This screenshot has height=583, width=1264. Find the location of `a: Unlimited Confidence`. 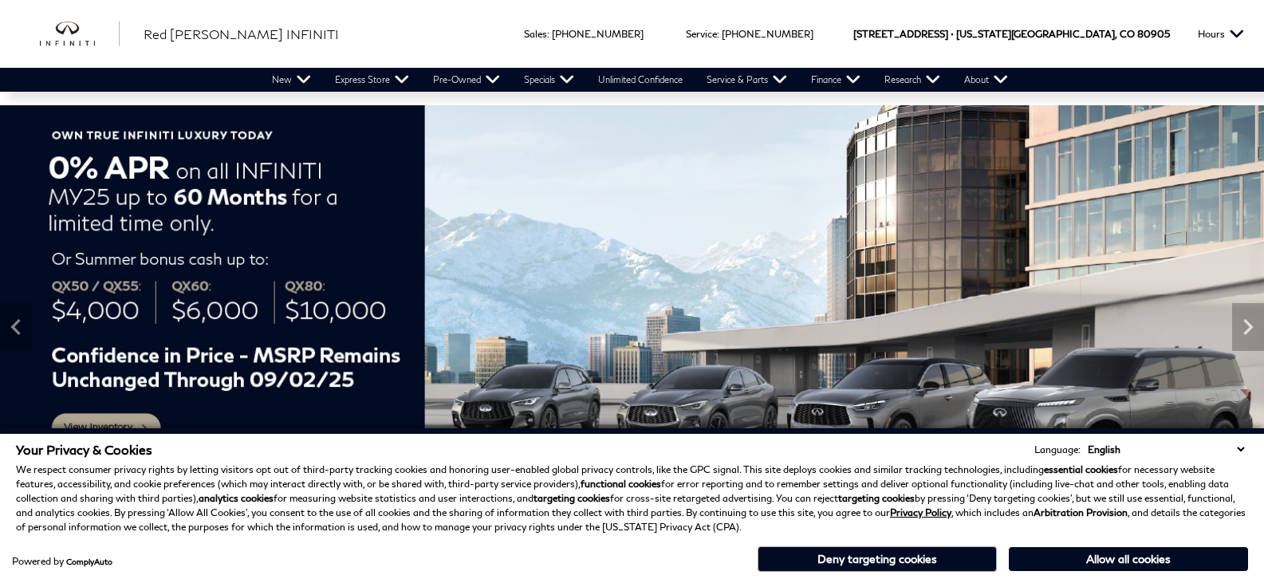

a: Unlimited Confidence is located at coordinates (641, 80).